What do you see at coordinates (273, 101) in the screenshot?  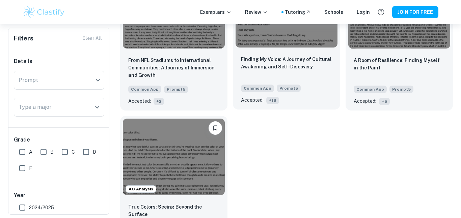 I see `span: + 18` at bounding box center [273, 101].